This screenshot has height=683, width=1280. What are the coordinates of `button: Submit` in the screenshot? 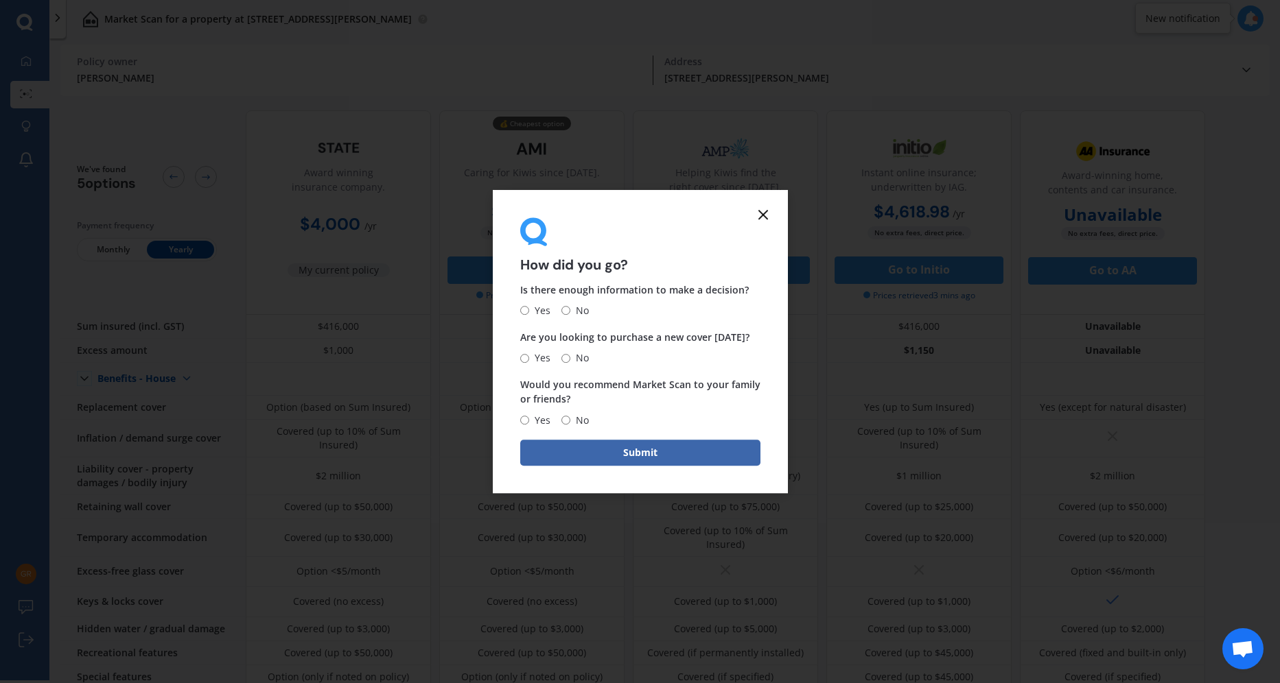 It's located at (640, 453).